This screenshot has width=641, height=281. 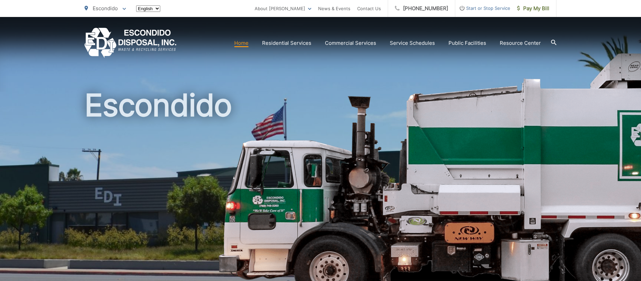 What do you see at coordinates (533, 8) in the screenshot?
I see `span: Pay My Bill` at bounding box center [533, 8].